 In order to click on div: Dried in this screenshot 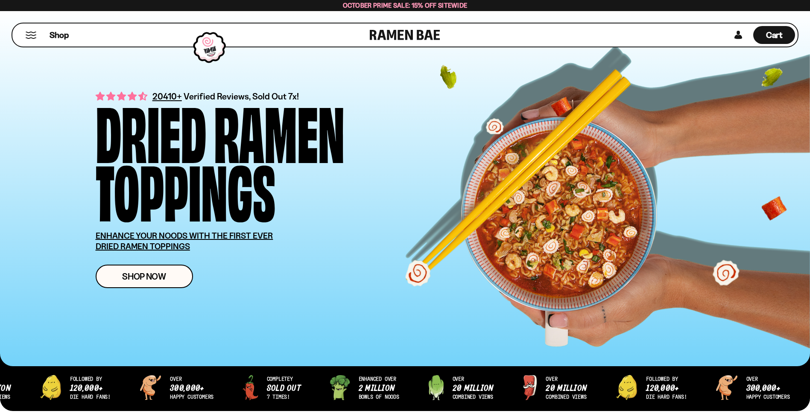, I will do `click(151, 130)`.